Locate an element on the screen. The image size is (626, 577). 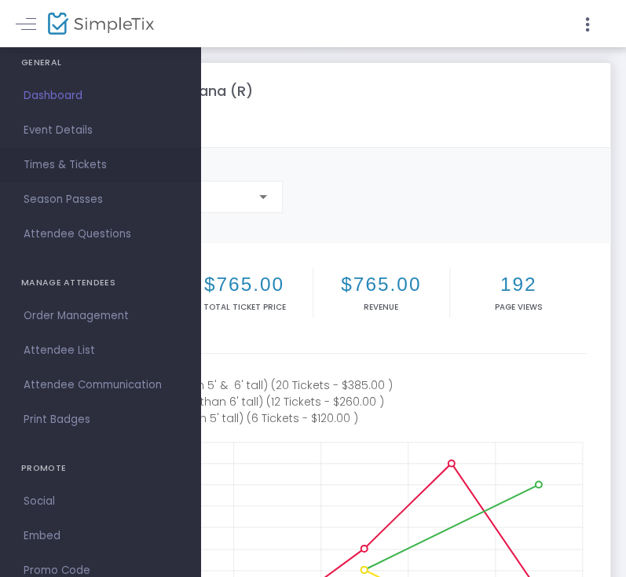
span: Dashboard is located at coordinates (100, 96).